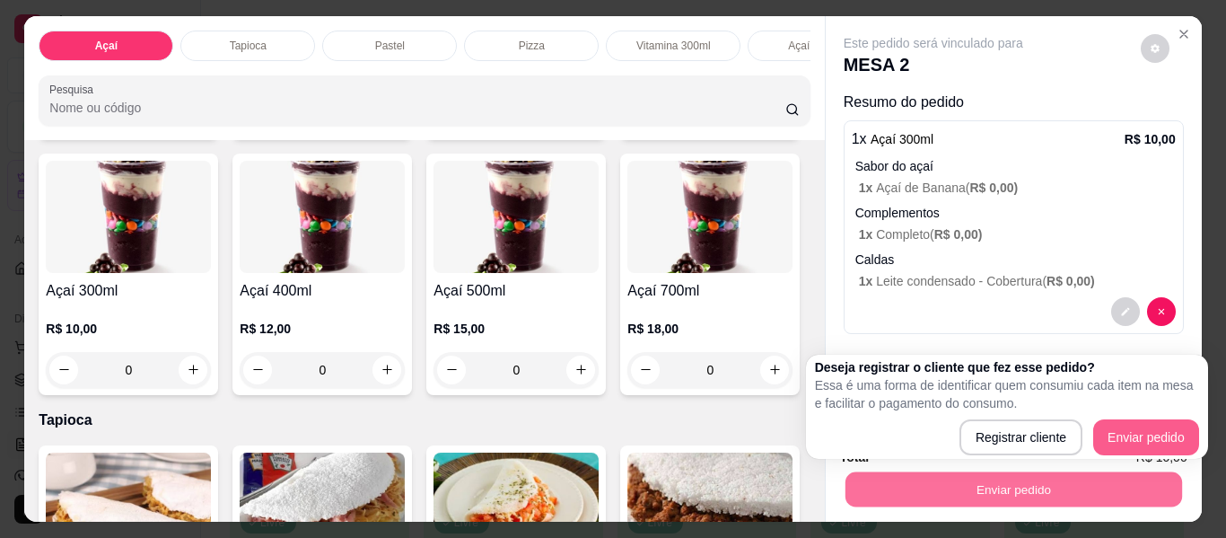 This screenshot has height=538, width=1226. I want to click on p: Açaí batido, so click(815, 46).